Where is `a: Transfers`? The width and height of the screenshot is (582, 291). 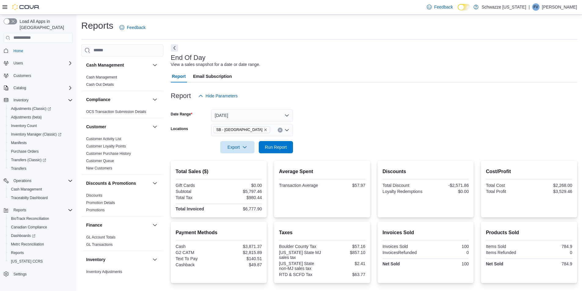
a: Transfers is located at coordinates (19, 169).